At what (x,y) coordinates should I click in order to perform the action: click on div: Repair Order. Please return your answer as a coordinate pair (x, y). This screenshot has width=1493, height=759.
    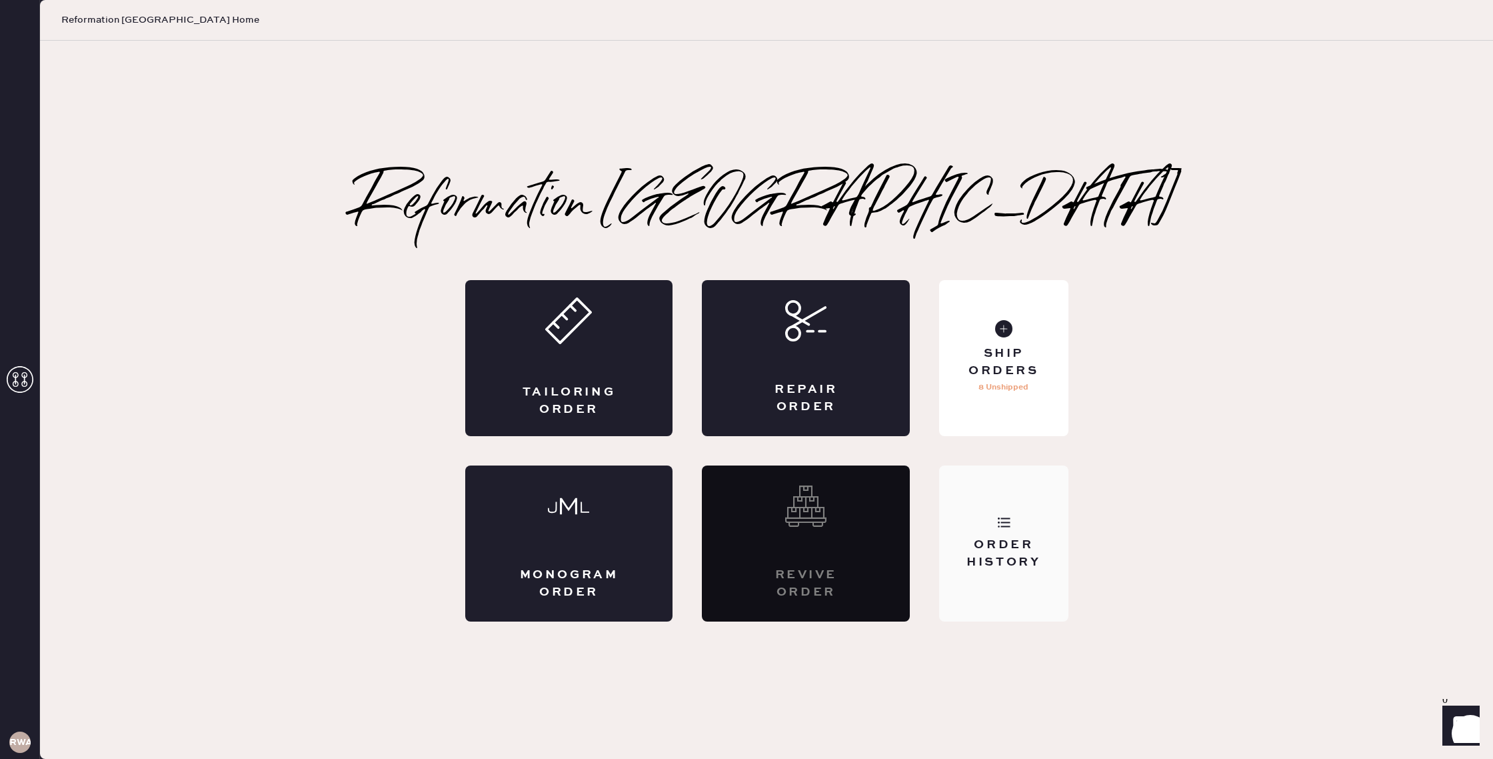
    Looking at the image, I should click on (806, 398).